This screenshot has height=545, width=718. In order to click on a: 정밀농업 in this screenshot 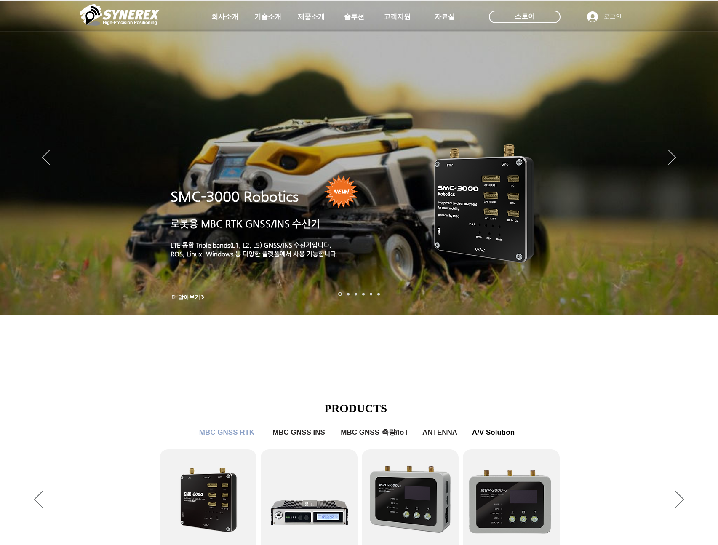, I will do `click(379, 294)`.